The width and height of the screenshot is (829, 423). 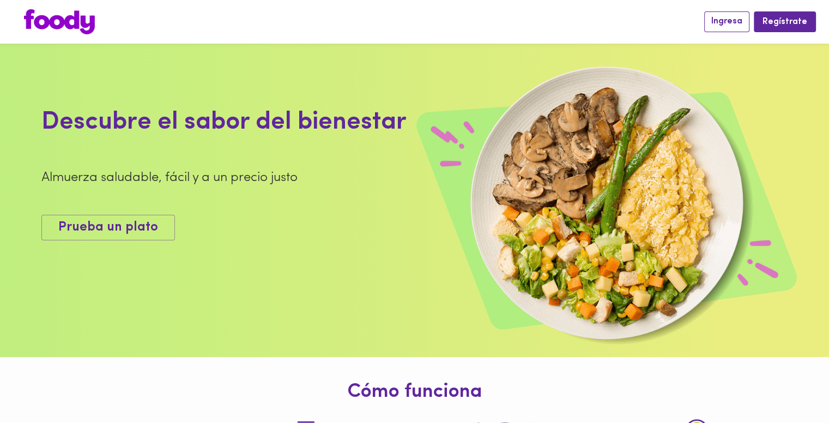 What do you see at coordinates (290, 123) in the screenshot?
I see `div: Descubre el sabor del bienestar` at bounding box center [290, 123].